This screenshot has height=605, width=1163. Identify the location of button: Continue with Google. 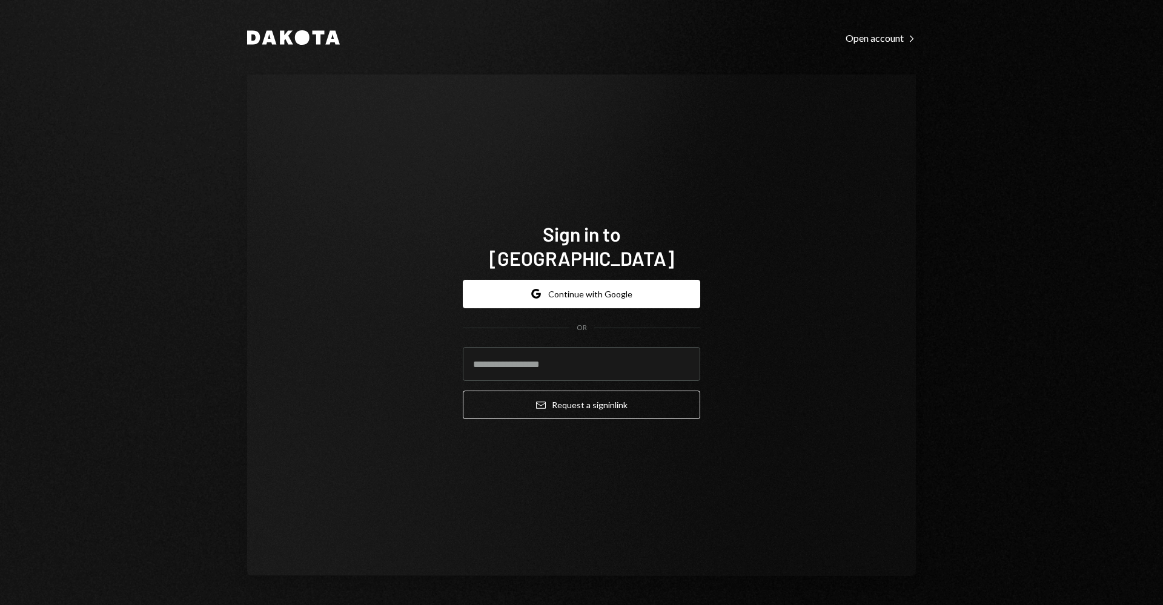
(582, 294).